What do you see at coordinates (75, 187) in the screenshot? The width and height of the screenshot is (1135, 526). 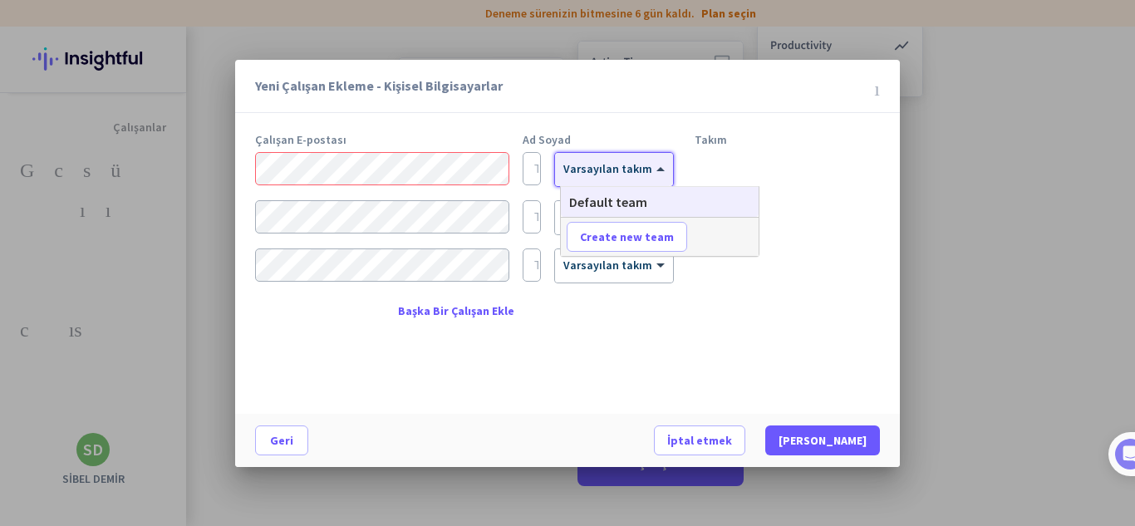 I see `img: Tamara'nın profil resmi` at bounding box center [75, 187].